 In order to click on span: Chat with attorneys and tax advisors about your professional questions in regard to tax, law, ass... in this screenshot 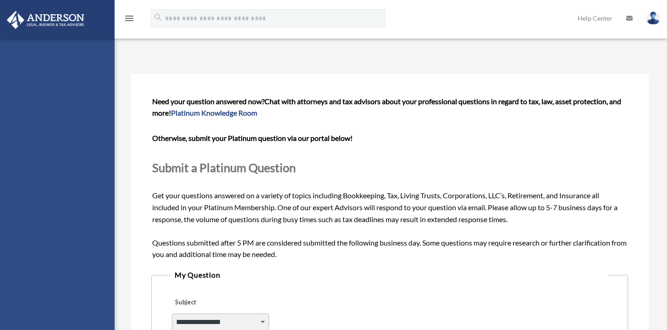, I will do `click(387, 107)`.